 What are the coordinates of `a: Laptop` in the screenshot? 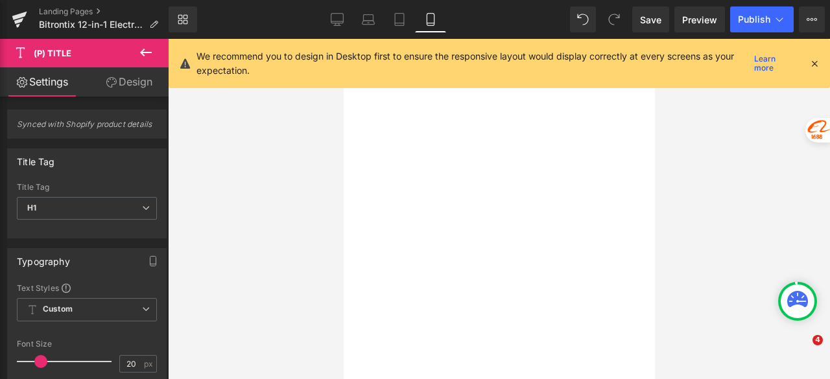 It's located at (368, 19).